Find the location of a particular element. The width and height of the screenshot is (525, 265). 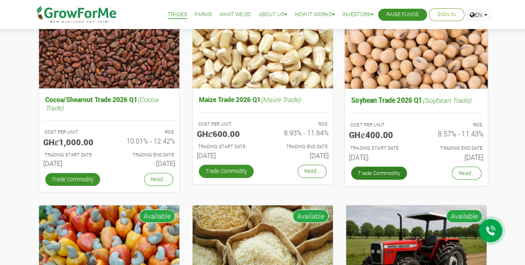

h5: Cocoa/Shearnut Trade 2026 Q1 is located at coordinates (109, 103).